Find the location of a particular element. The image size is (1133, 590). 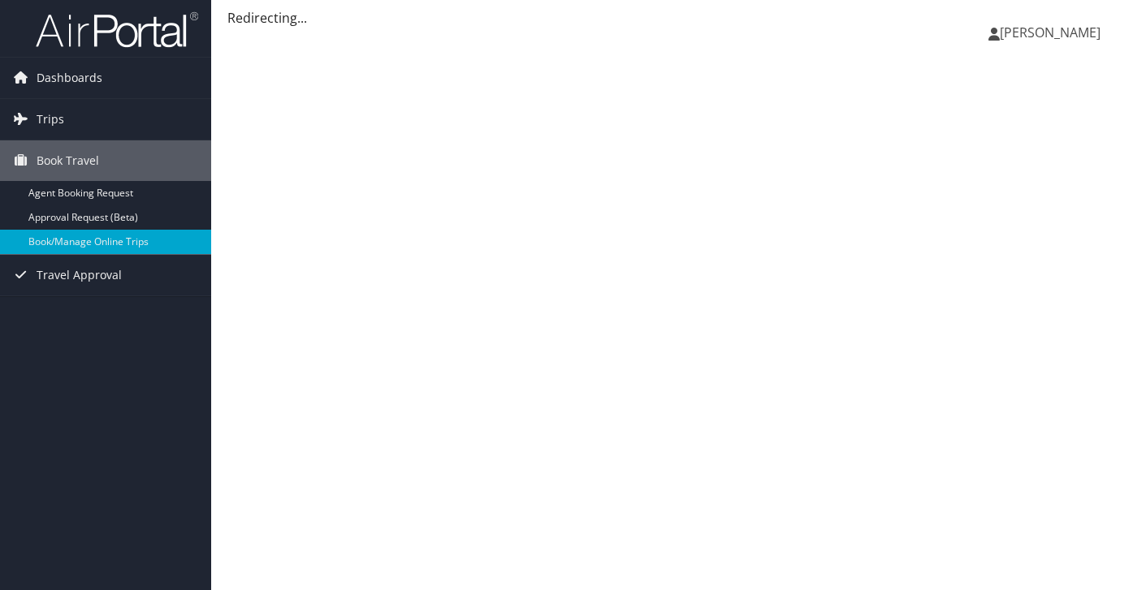

span: Book Travel is located at coordinates (67, 161).